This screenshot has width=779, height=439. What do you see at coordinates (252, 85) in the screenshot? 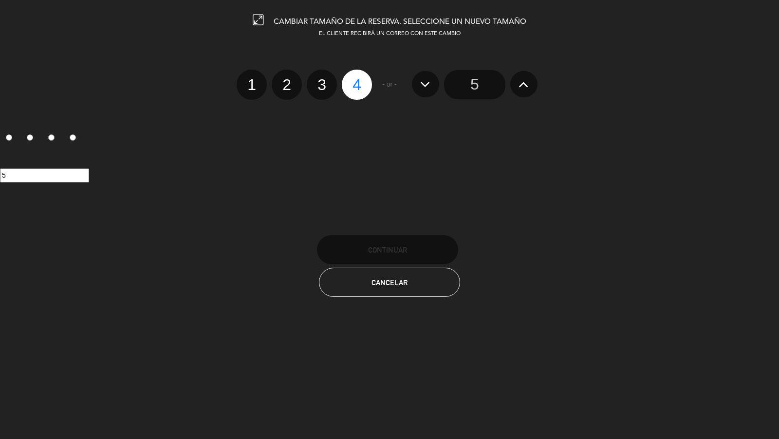
I see `label: 1` at bounding box center [252, 85].